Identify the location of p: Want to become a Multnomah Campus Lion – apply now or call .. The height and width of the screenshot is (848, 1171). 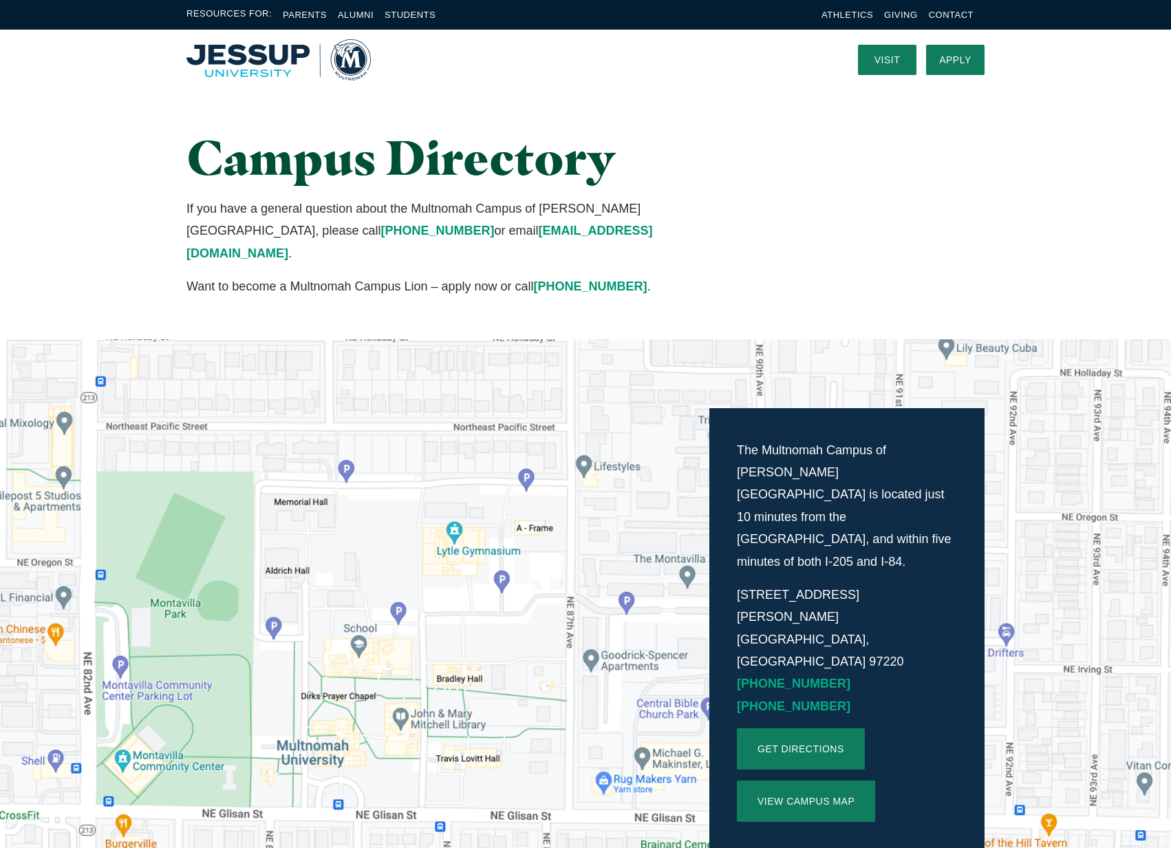
(448, 286).